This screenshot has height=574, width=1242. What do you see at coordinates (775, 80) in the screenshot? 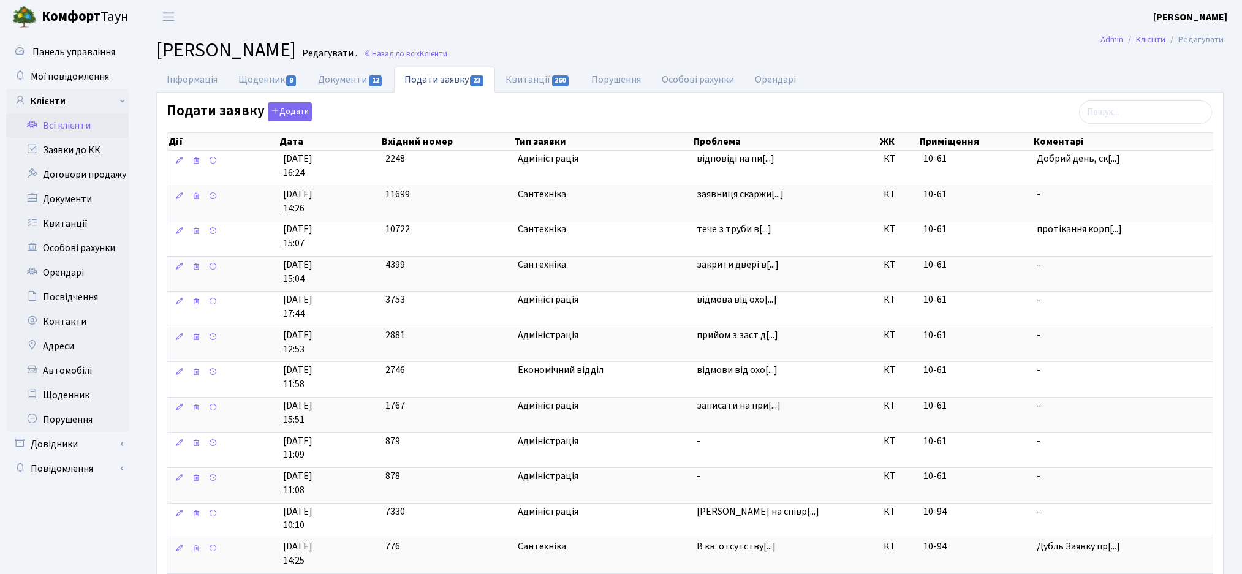
I see `a: Орендарі` at bounding box center [775, 80].